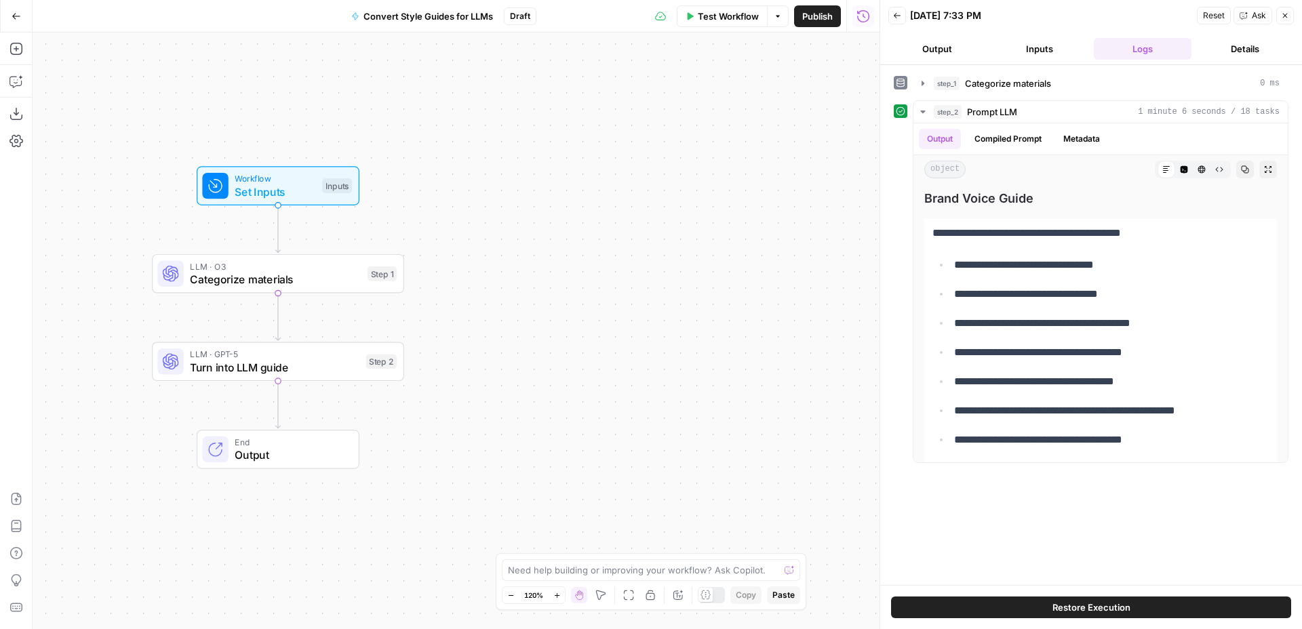 The height and width of the screenshot is (629, 1302). What do you see at coordinates (277, 317) in the screenshot?
I see `g: Edge from step_1 to step_2` at bounding box center [277, 317].